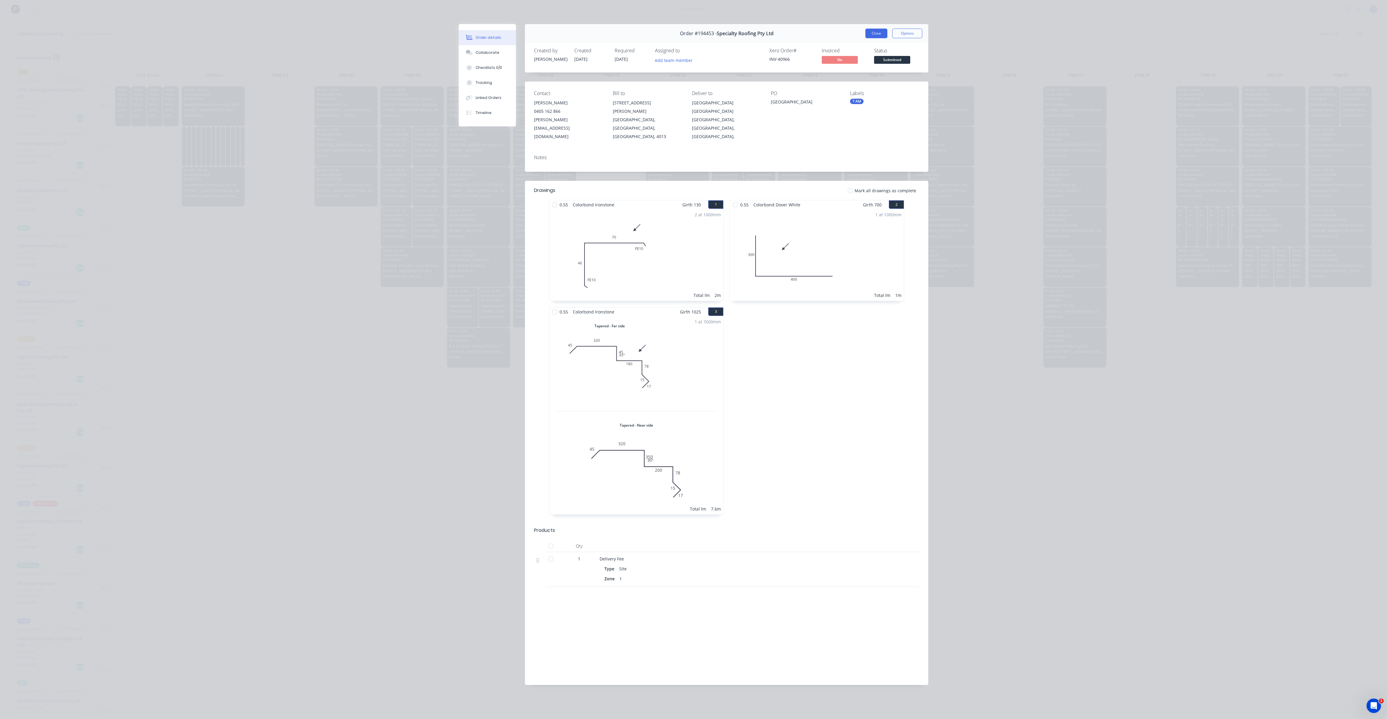  I want to click on div: Deliver to, so click(727, 93).